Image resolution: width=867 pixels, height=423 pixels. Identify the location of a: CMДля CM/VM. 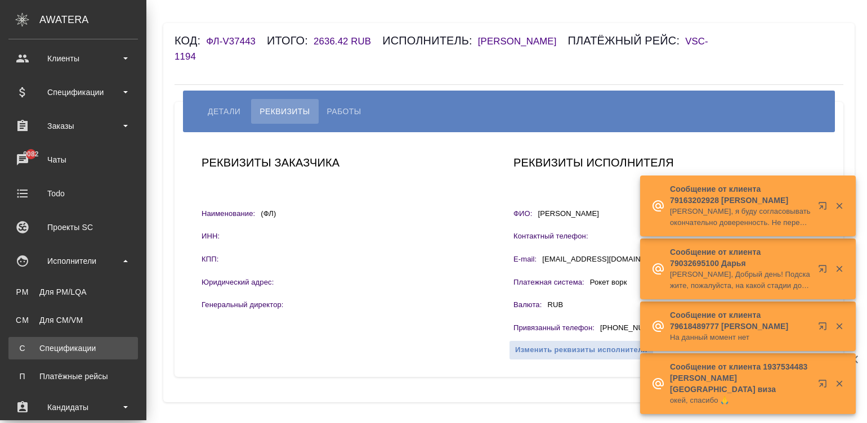
(73, 320).